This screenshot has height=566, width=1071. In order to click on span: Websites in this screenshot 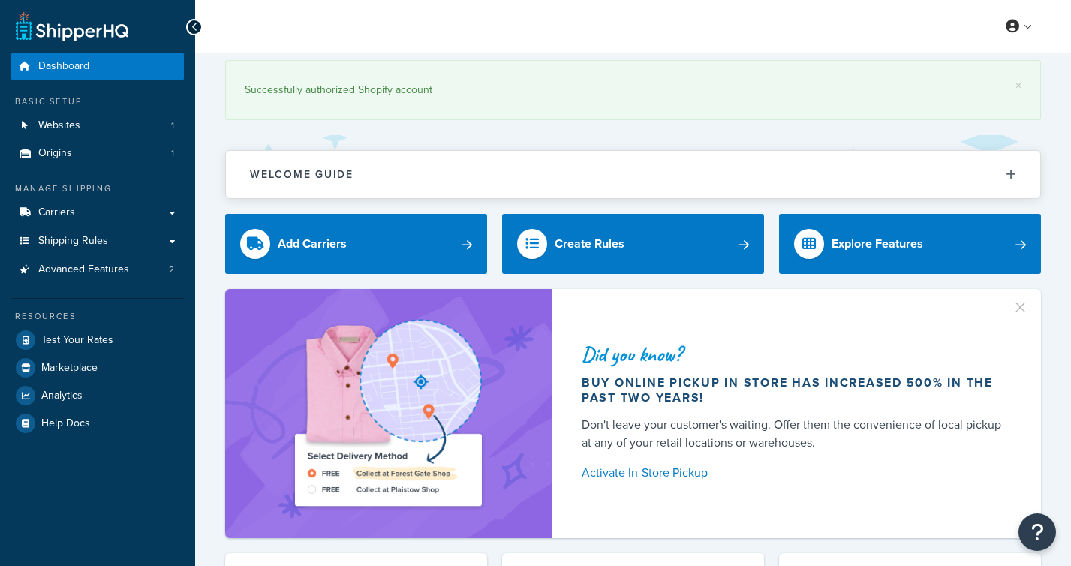, I will do `click(59, 125)`.